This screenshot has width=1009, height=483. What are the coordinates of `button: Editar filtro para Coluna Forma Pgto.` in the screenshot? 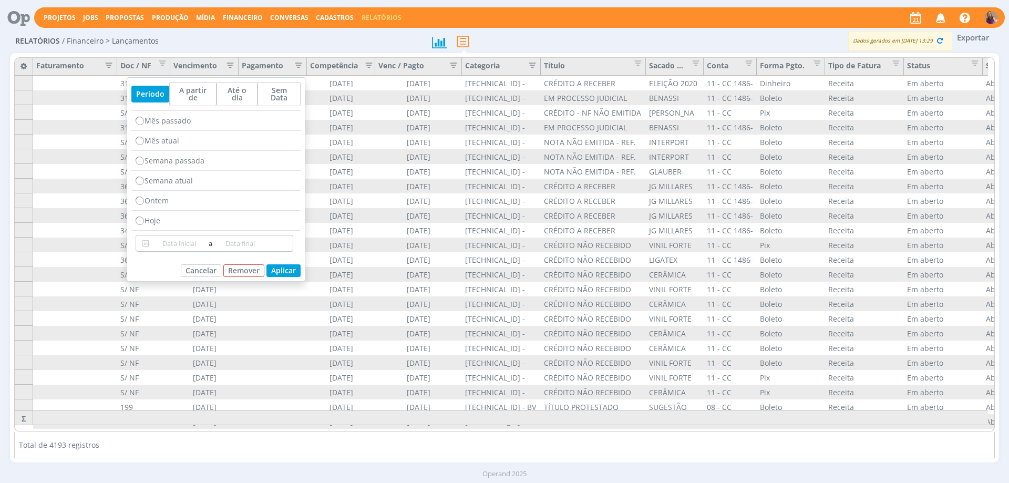 It's located at (814, 65).